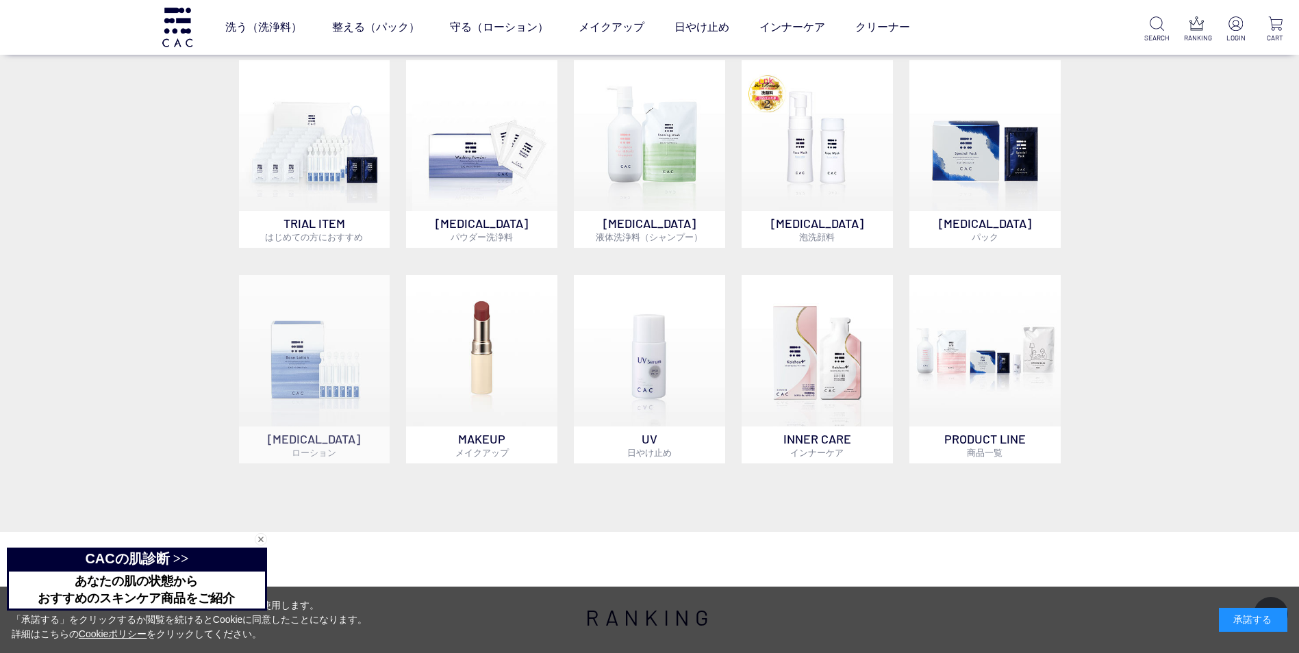  Describe the element at coordinates (1275, 38) in the screenshot. I see `p: CART` at that location.